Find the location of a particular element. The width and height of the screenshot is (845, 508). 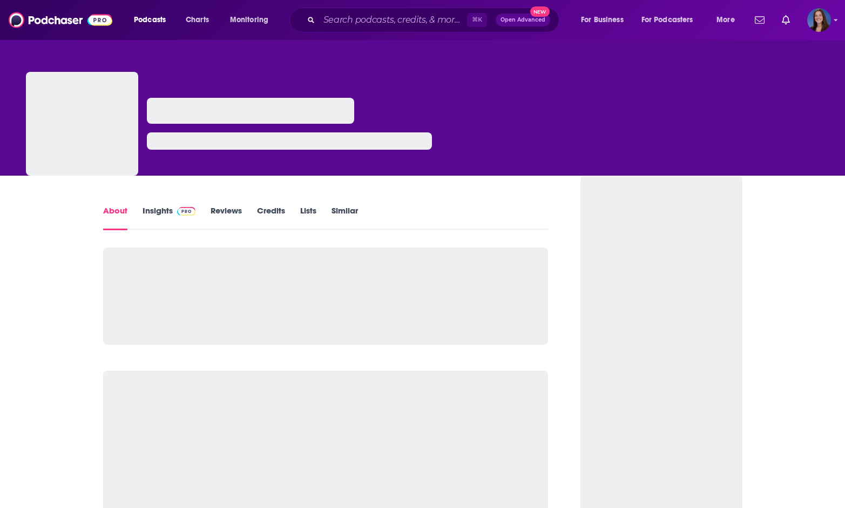

span: New is located at coordinates (540, 11).